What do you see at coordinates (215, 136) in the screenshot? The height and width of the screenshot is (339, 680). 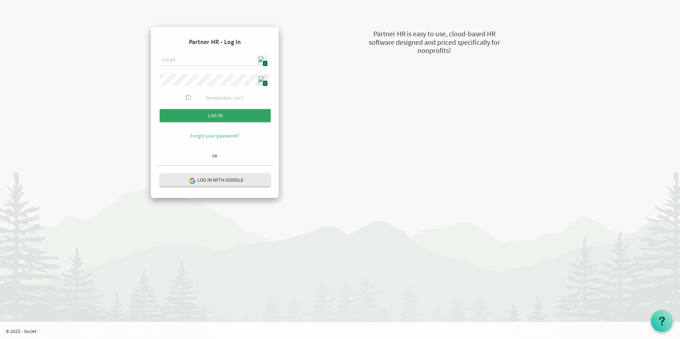 I see `a: Forgot your password?` at bounding box center [215, 136].